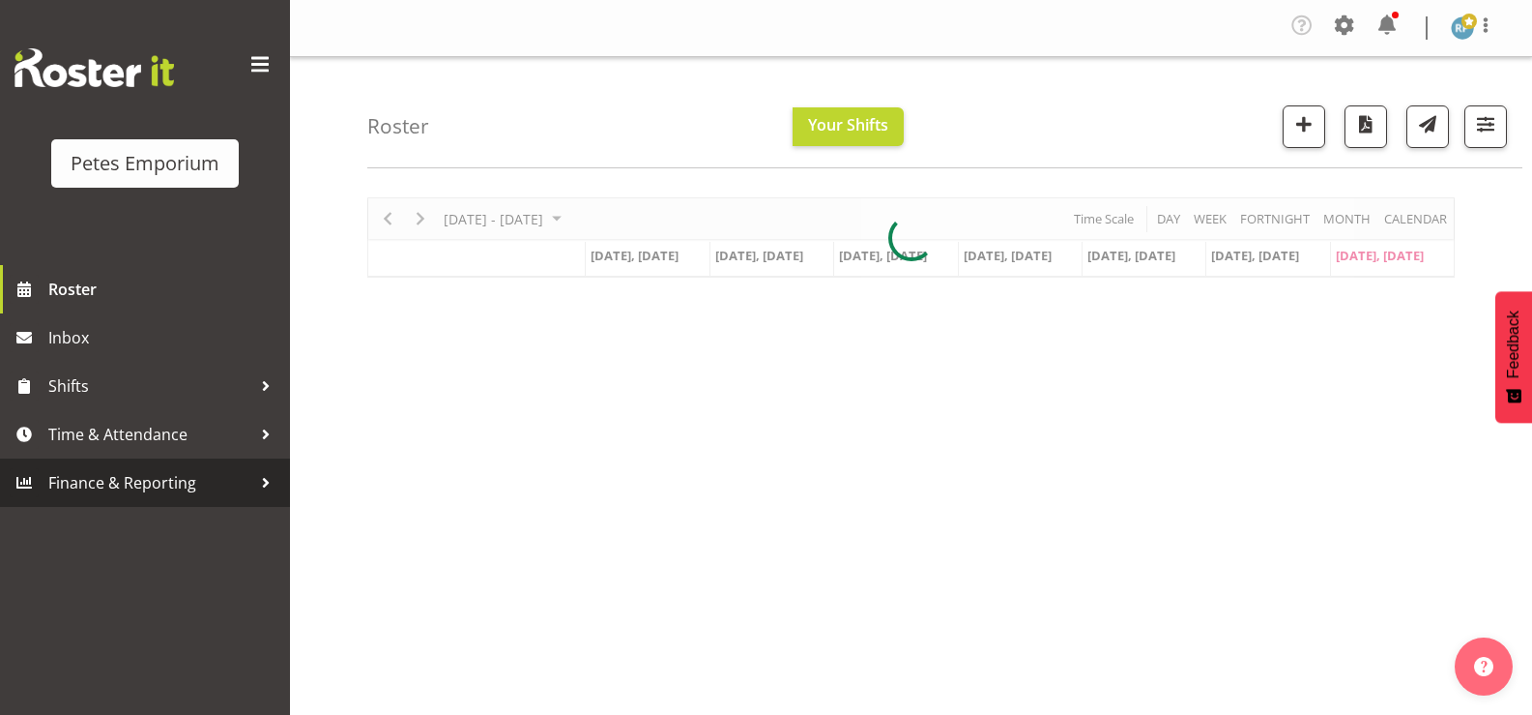  Describe the element at coordinates (150, 386) in the screenshot. I see `span: Shifts` at that location.